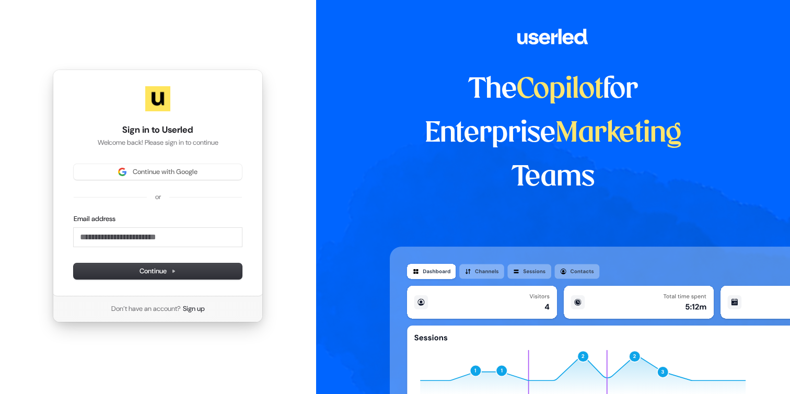 Image resolution: width=790 pixels, height=394 pixels. Describe the element at coordinates (559, 90) in the screenshot. I see `span: Copilot` at that location.